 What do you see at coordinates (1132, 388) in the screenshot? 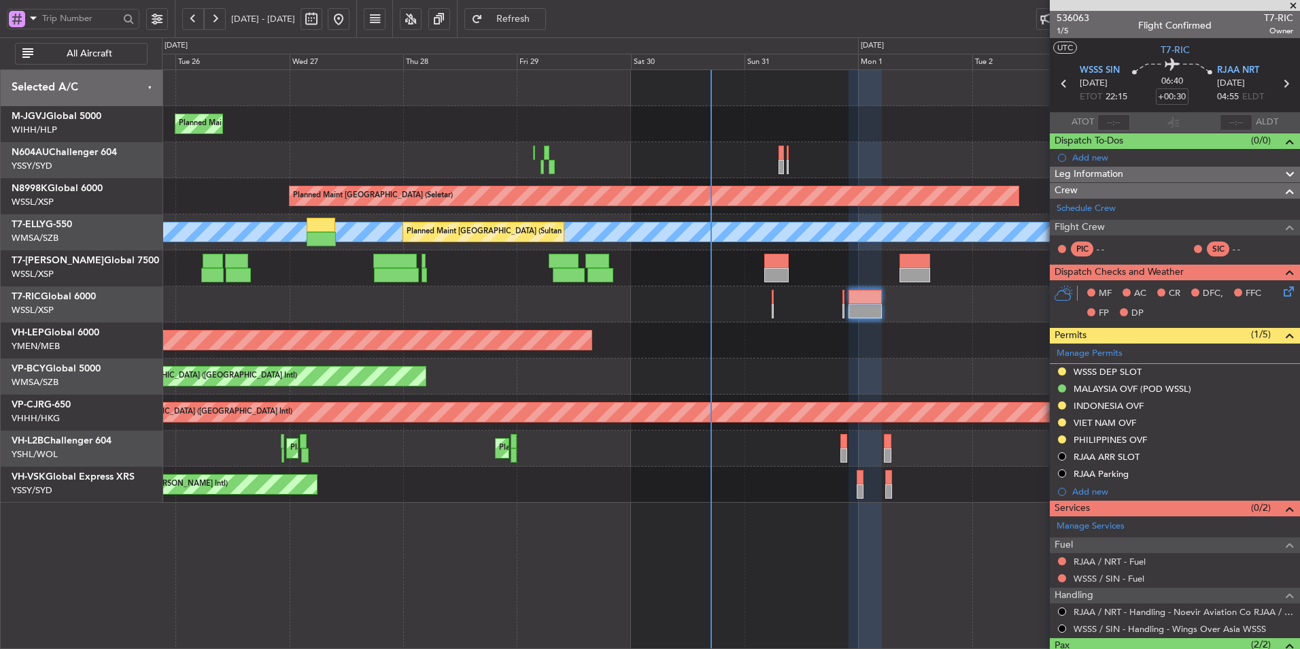
I see `div: MALAYSIA OVF (POD WSSL)` at bounding box center [1132, 388].